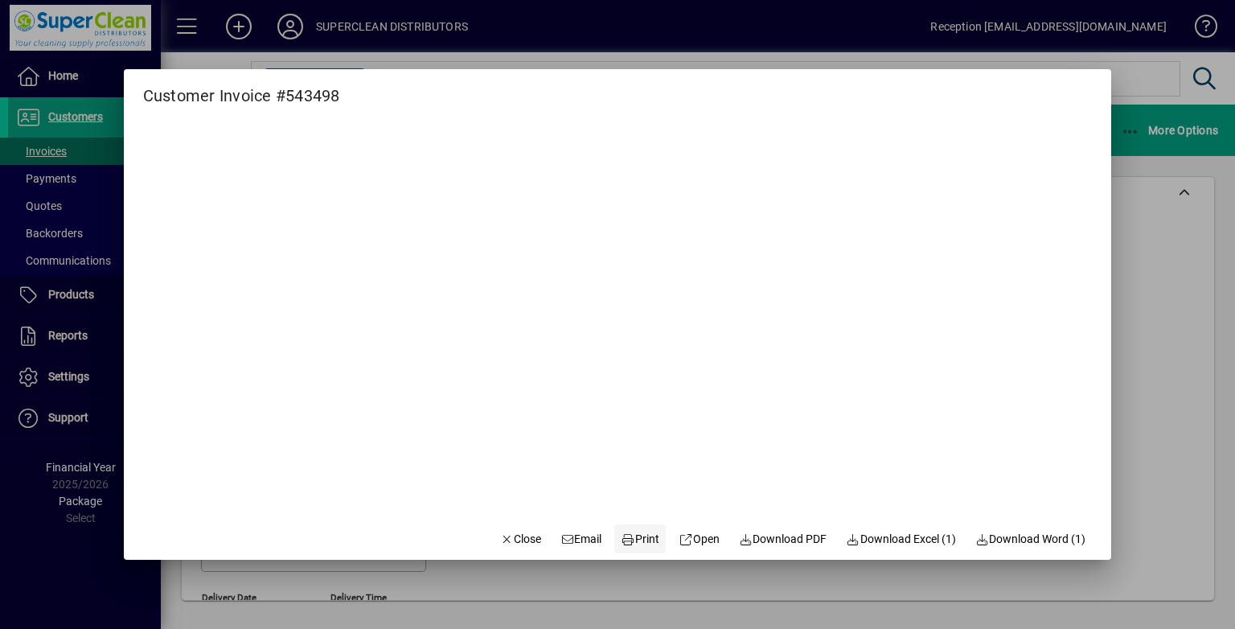 The height and width of the screenshot is (629, 1235). I want to click on button: Download Word (1), so click(1031, 539).